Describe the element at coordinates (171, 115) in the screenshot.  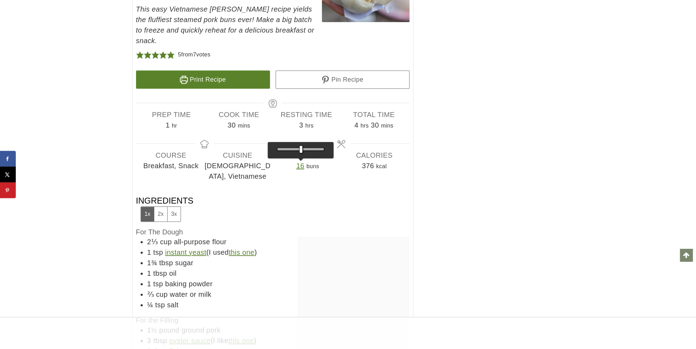
I see `span: Prep Time` at that location.